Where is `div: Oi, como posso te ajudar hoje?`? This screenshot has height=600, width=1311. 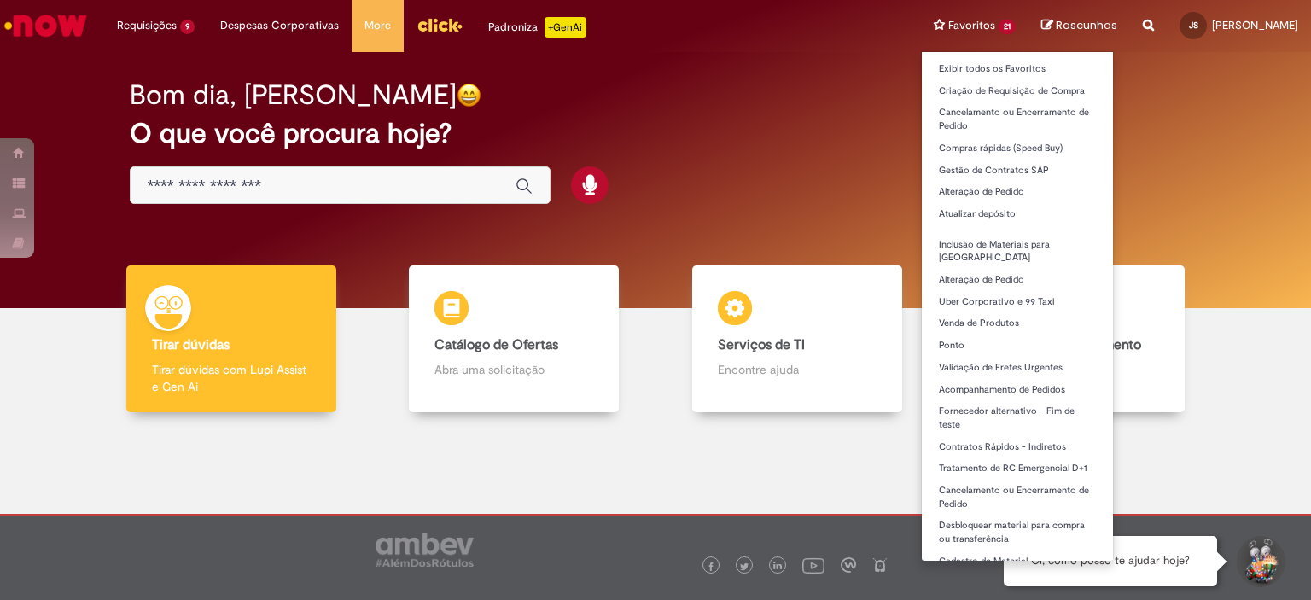 div: Oi, como posso te ajudar hoje? is located at coordinates (1110, 561).